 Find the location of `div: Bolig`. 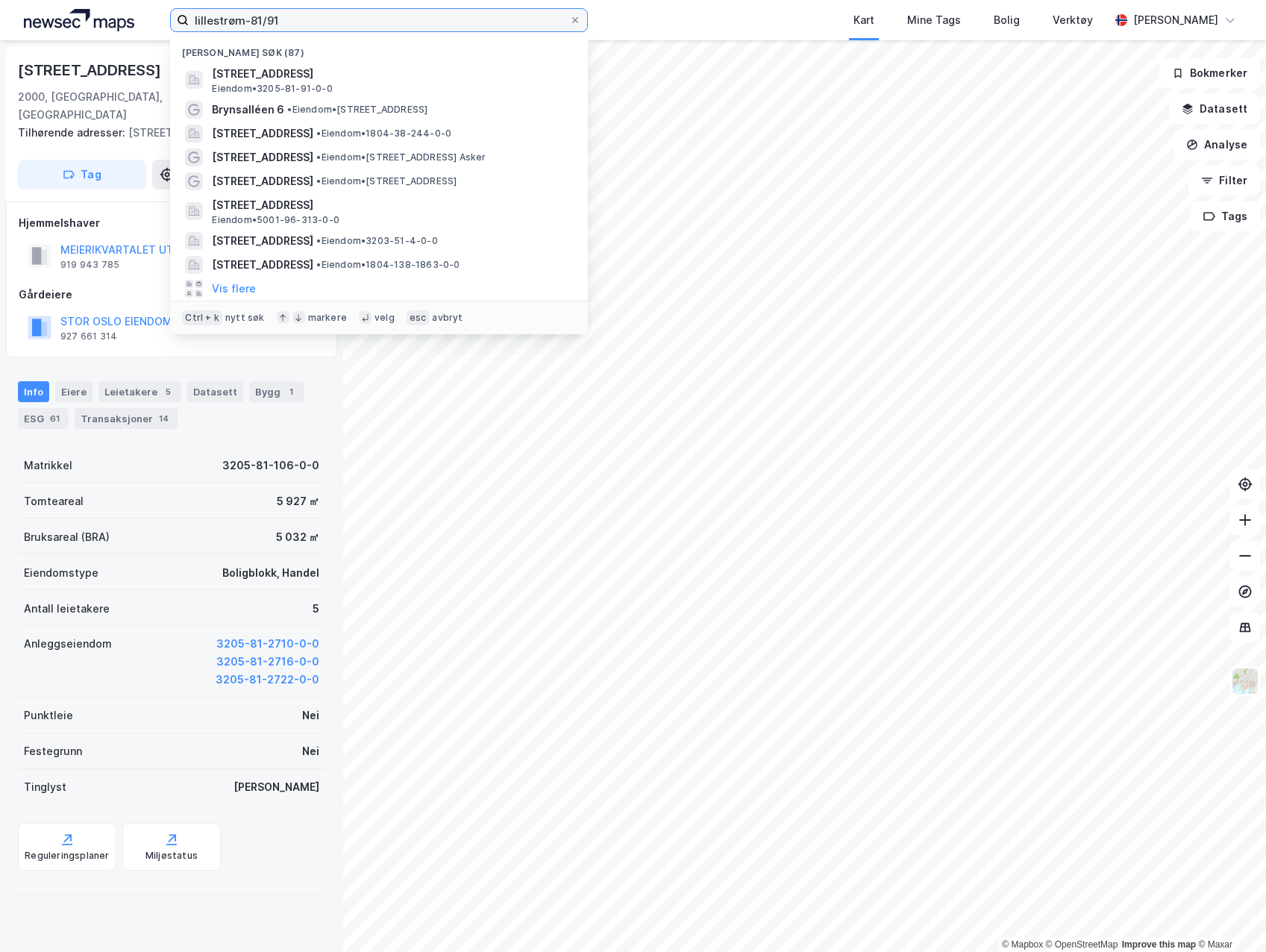

div: Bolig is located at coordinates (1007, 20).